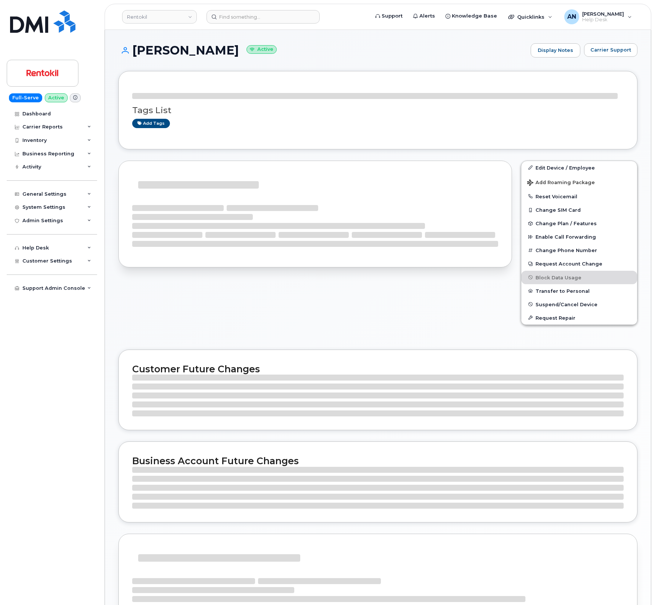 This screenshot has width=655, height=605. What do you see at coordinates (611, 50) in the screenshot?
I see `span: Carrier Support` at bounding box center [611, 50].